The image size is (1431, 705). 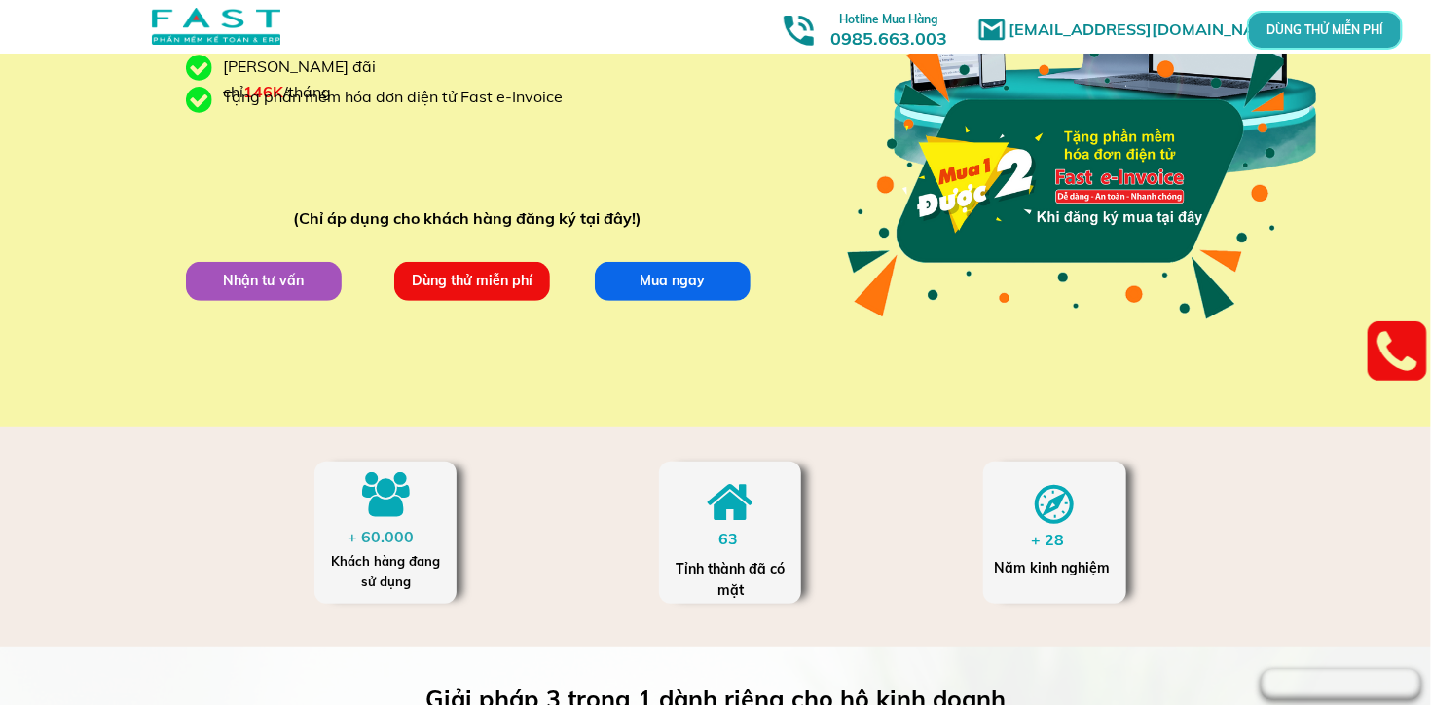 I want to click on div: Năm kinh nghiệm, so click(x=1054, y=568).